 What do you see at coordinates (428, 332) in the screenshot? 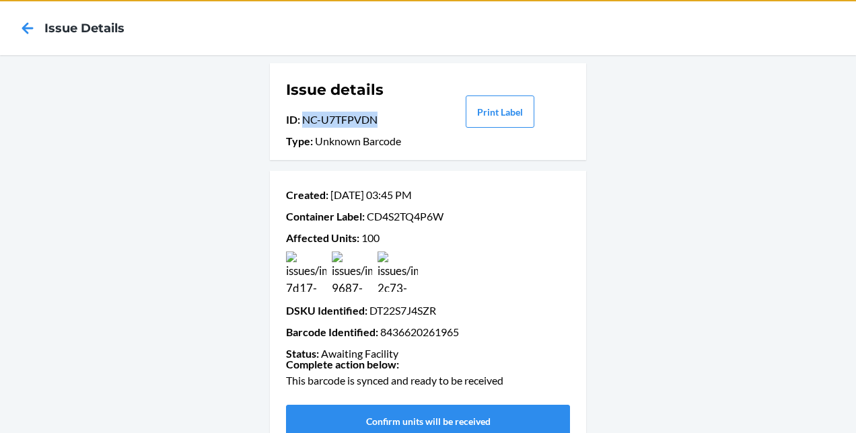
I see `p: 8436620261965` at bounding box center [428, 332].